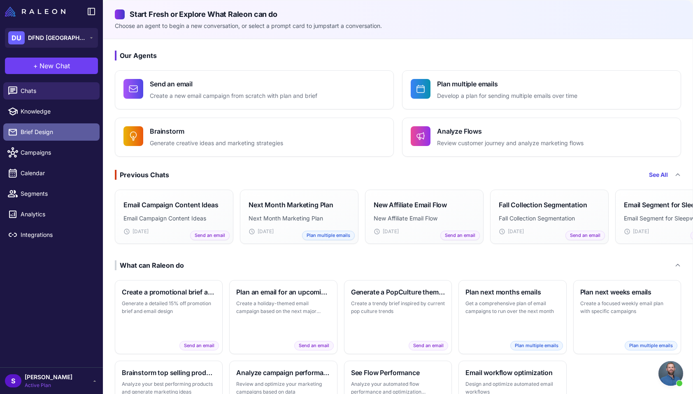  I want to click on div: Open chat, so click(671, 374).